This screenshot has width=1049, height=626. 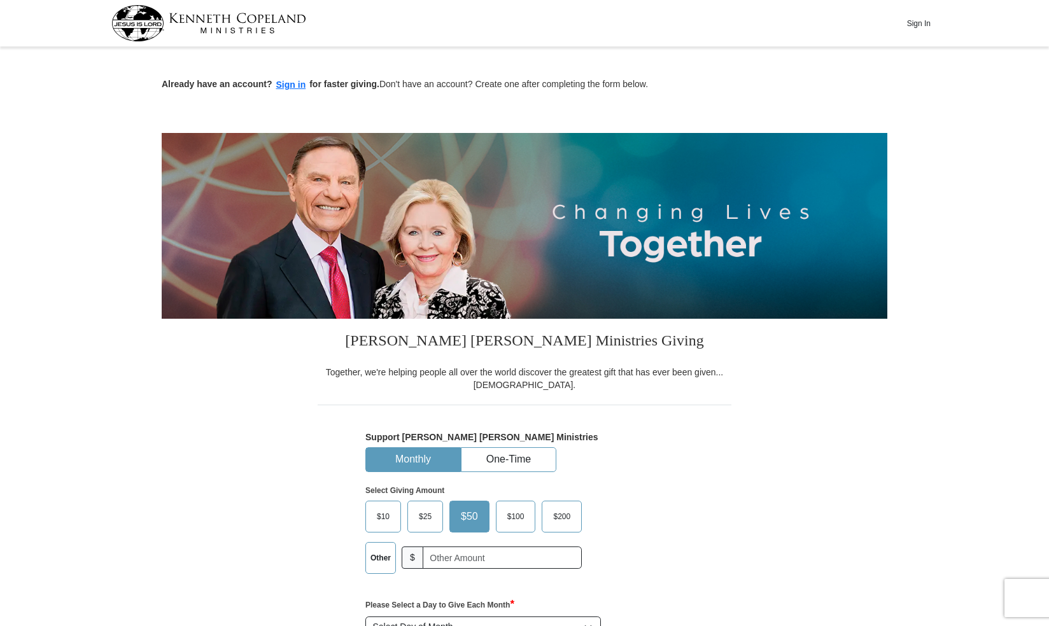 What do you see at coordinates (516, 517) in the screenshot?
I see `span: $100` at bounding box center [516, 517].